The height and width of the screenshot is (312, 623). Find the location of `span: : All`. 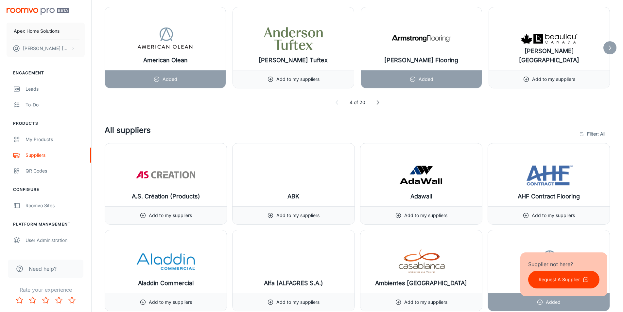

span: : All is located at coordinates (602, 134).